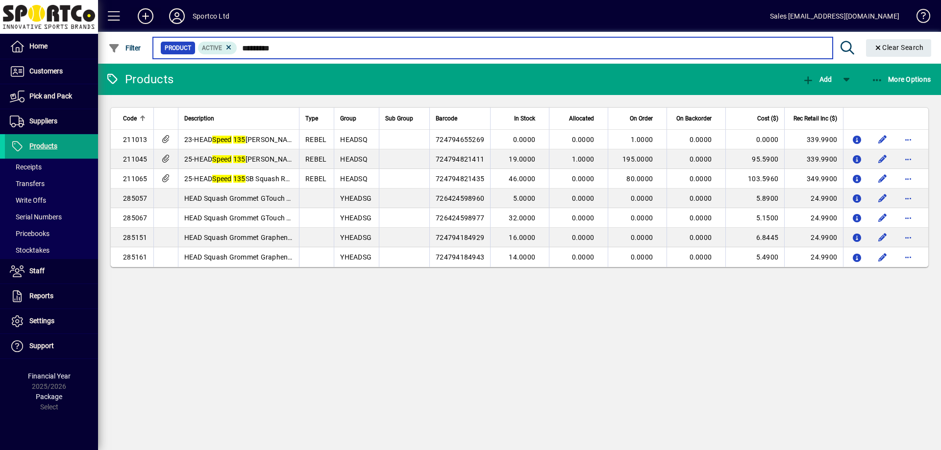 This screenshot has width=941, height=450. Describe the element at coordinates (522, 238) in the screenshot. I see `span: 16.0000` at that location.